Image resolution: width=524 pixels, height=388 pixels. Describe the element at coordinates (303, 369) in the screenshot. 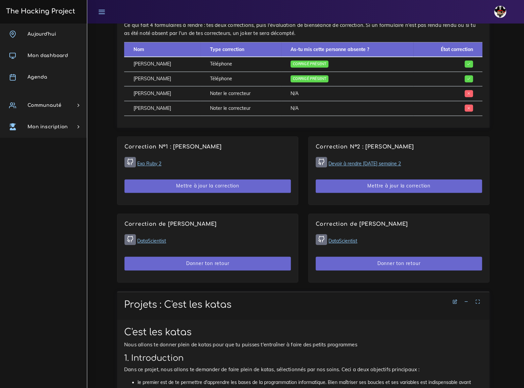

I see `p: Dans ce projet, nous allons te demander de faire plein de katas, sélectionnés par nos soins. Ceci...` at that location.